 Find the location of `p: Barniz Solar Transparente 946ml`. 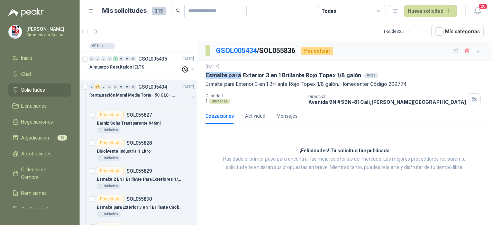

p: Barniz Solar Transparente 946ml is located at coordinates (129, 123).